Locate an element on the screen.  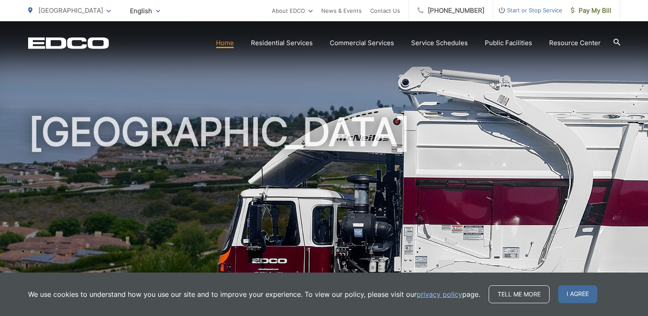
a: Service Schedules is located at coordinates (439, 43).